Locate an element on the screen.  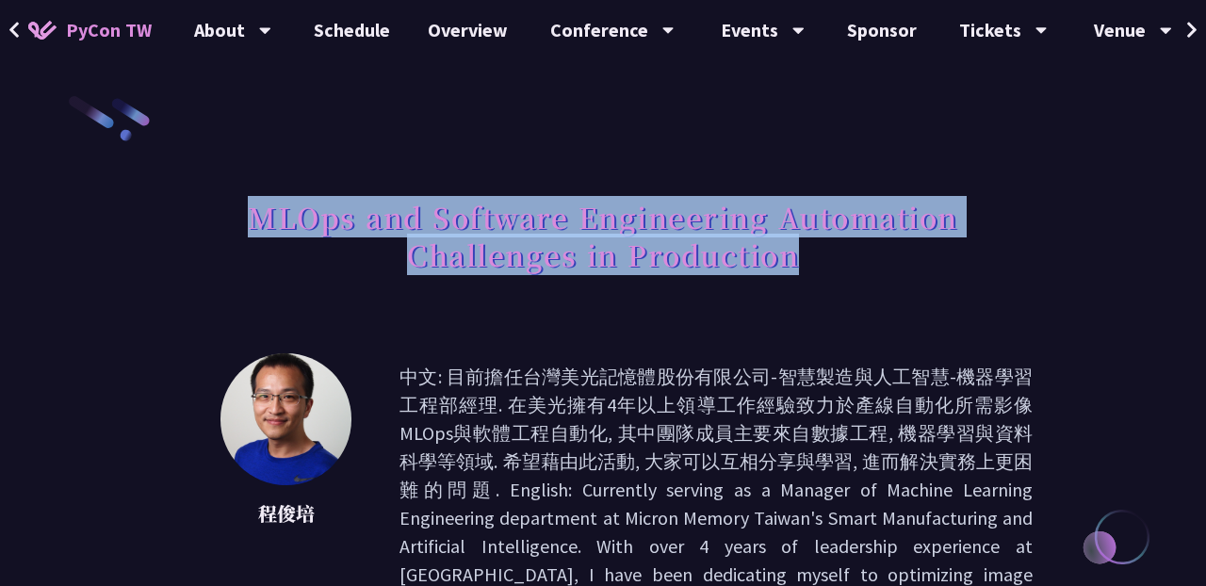
p: 程俊培 is located at coordinates (286, 513).